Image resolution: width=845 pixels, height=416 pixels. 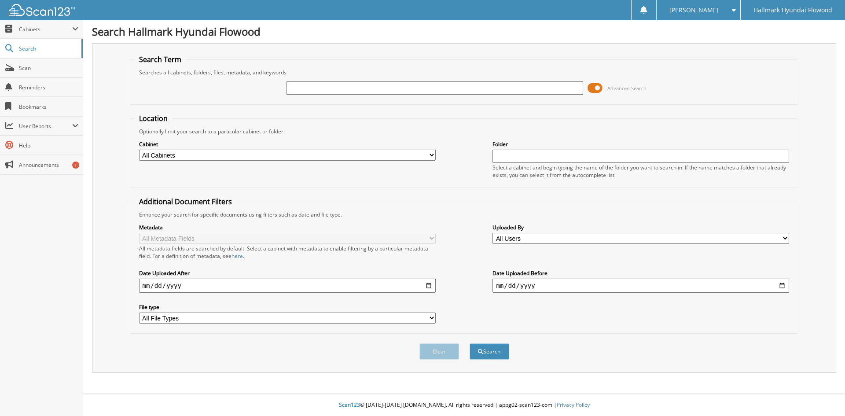 What do you see at coordinates (464, 131) in the screenshot?
I see `div: Optionally limit your search to a particular cabinet or folder` at bounding box center [464, 131].